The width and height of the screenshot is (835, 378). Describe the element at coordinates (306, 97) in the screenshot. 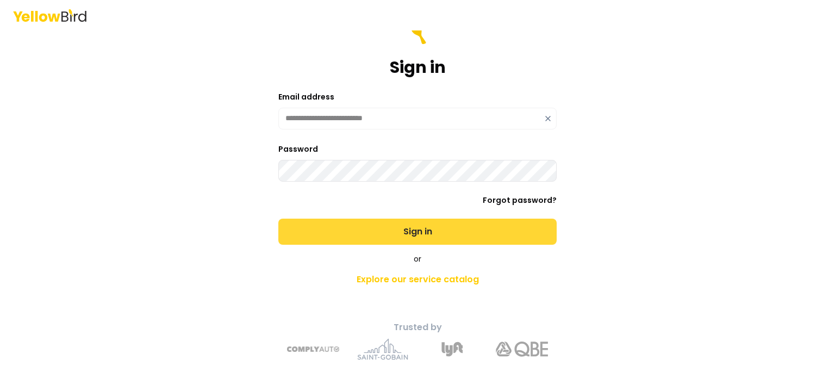

I see `label: Email address` at that location.